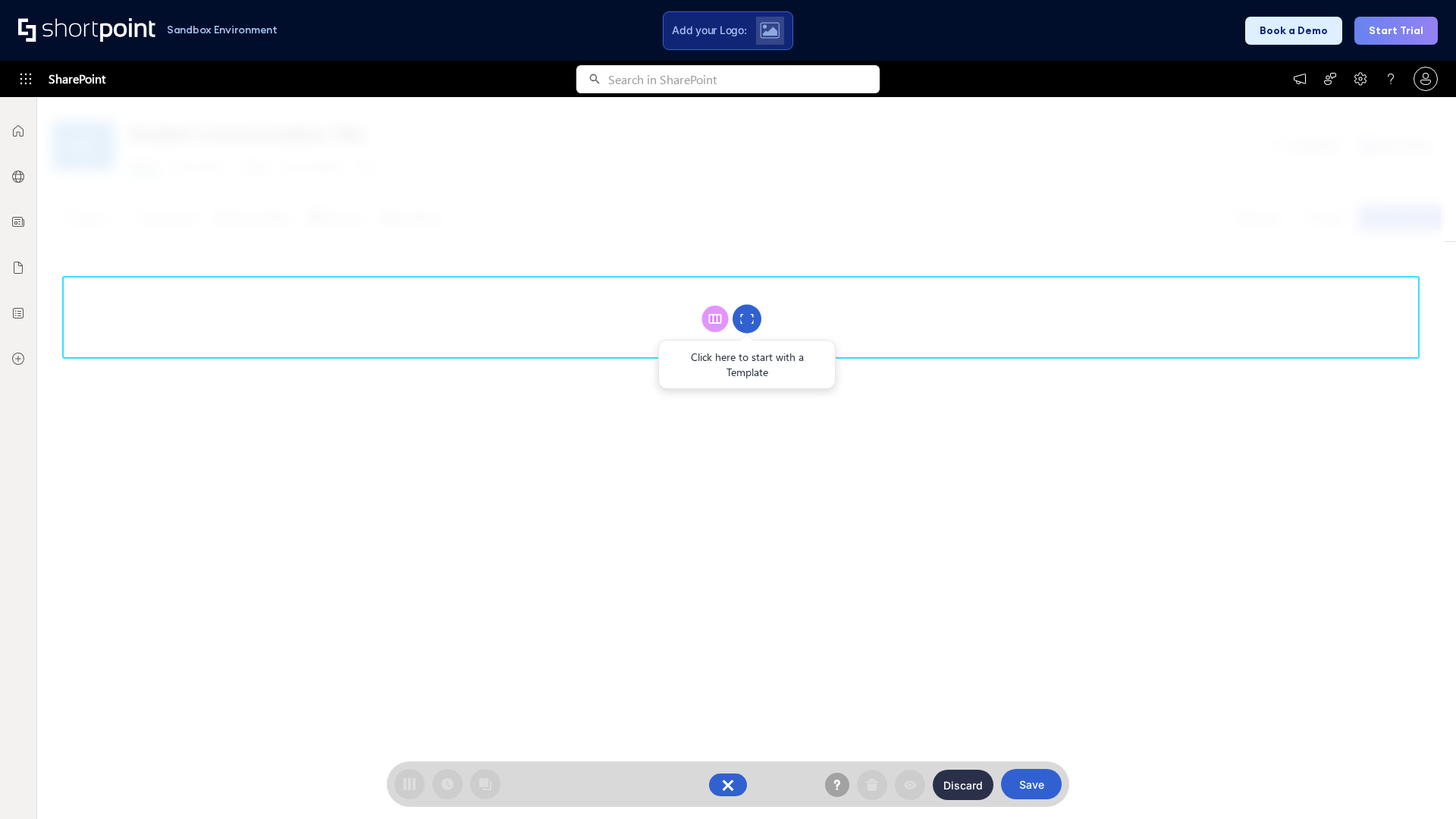 The width and height of the screenshot is (1456, 819). I want to click on div: Chat Widget, so click(1419, 783).